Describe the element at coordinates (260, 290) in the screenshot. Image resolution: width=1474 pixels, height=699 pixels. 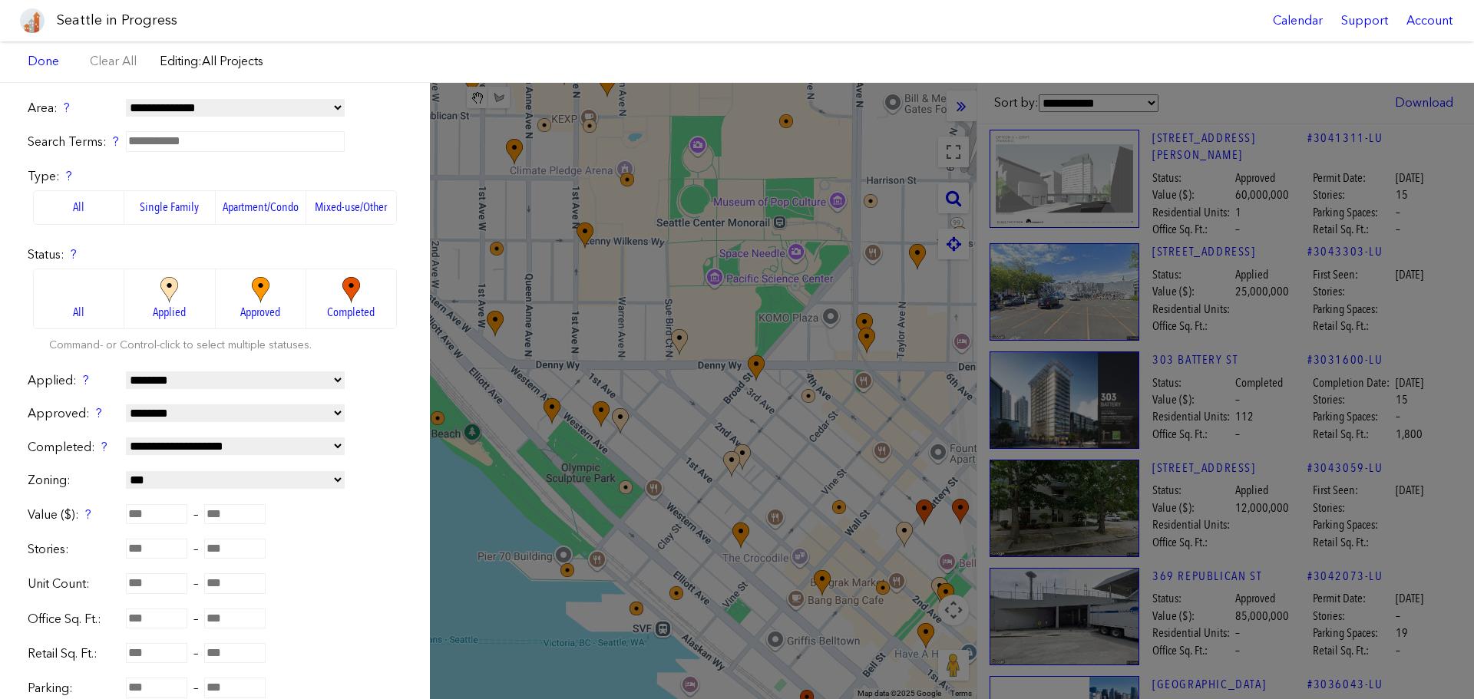
I see `img: approved_big.0fafd13ebf52.png` at that location.